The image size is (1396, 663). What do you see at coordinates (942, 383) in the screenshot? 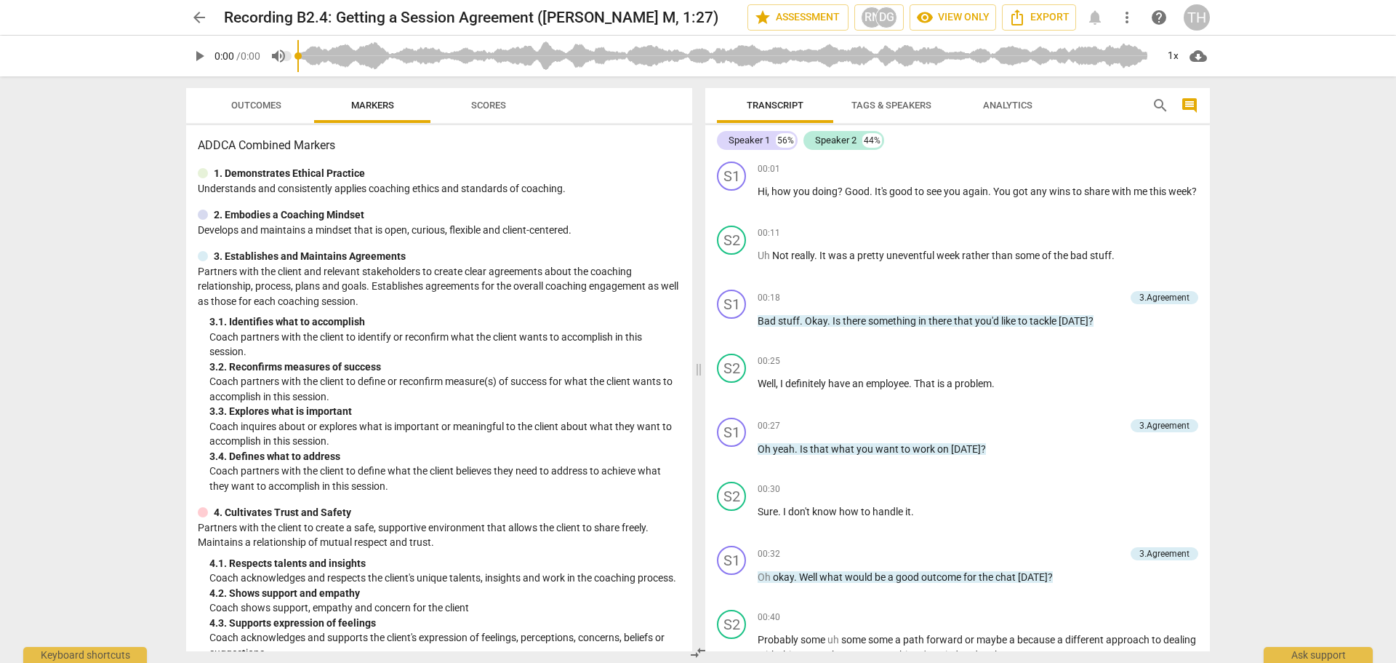
I see `span: is` at bounding box center [942, 383].